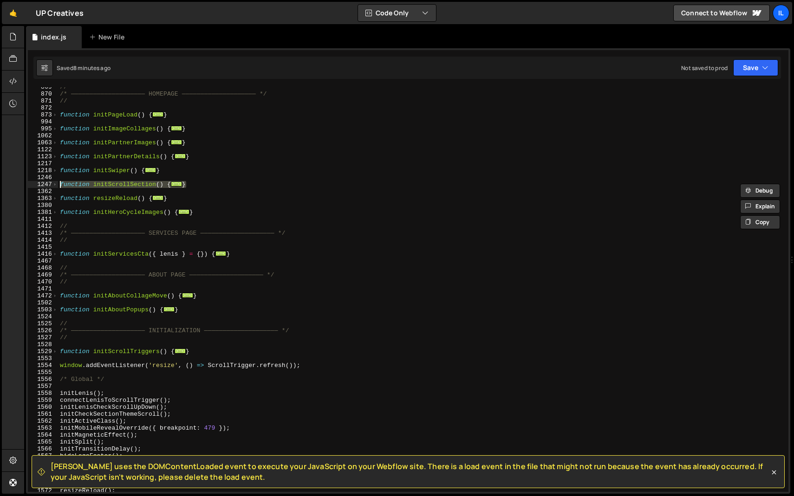 The height and width of the screenshot is (496, 794). I want to click on div: 1559, so click(43, 400).